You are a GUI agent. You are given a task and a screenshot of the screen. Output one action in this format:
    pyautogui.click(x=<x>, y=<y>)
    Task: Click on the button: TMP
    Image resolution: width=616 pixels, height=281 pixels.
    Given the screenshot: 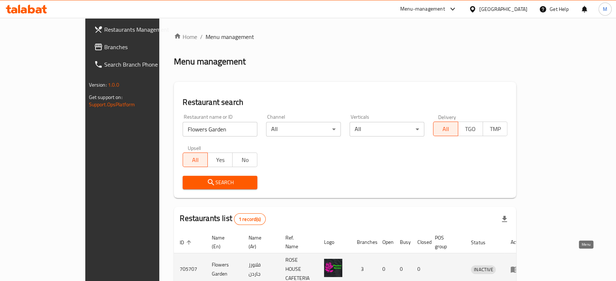 What is the action you would take?
    pyautogui.click(x=495, y=129)
    